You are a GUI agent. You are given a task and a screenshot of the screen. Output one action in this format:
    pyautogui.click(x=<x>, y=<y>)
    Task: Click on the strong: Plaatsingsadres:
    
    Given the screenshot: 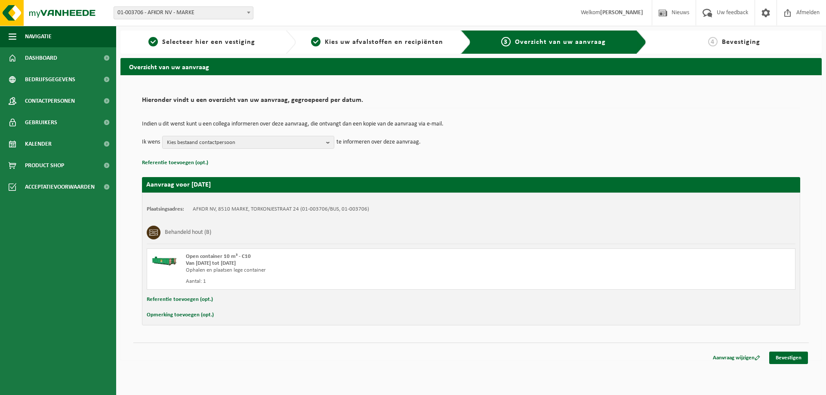 What is the action you would take?
    pyautogui.click(x=165, y=209)
    